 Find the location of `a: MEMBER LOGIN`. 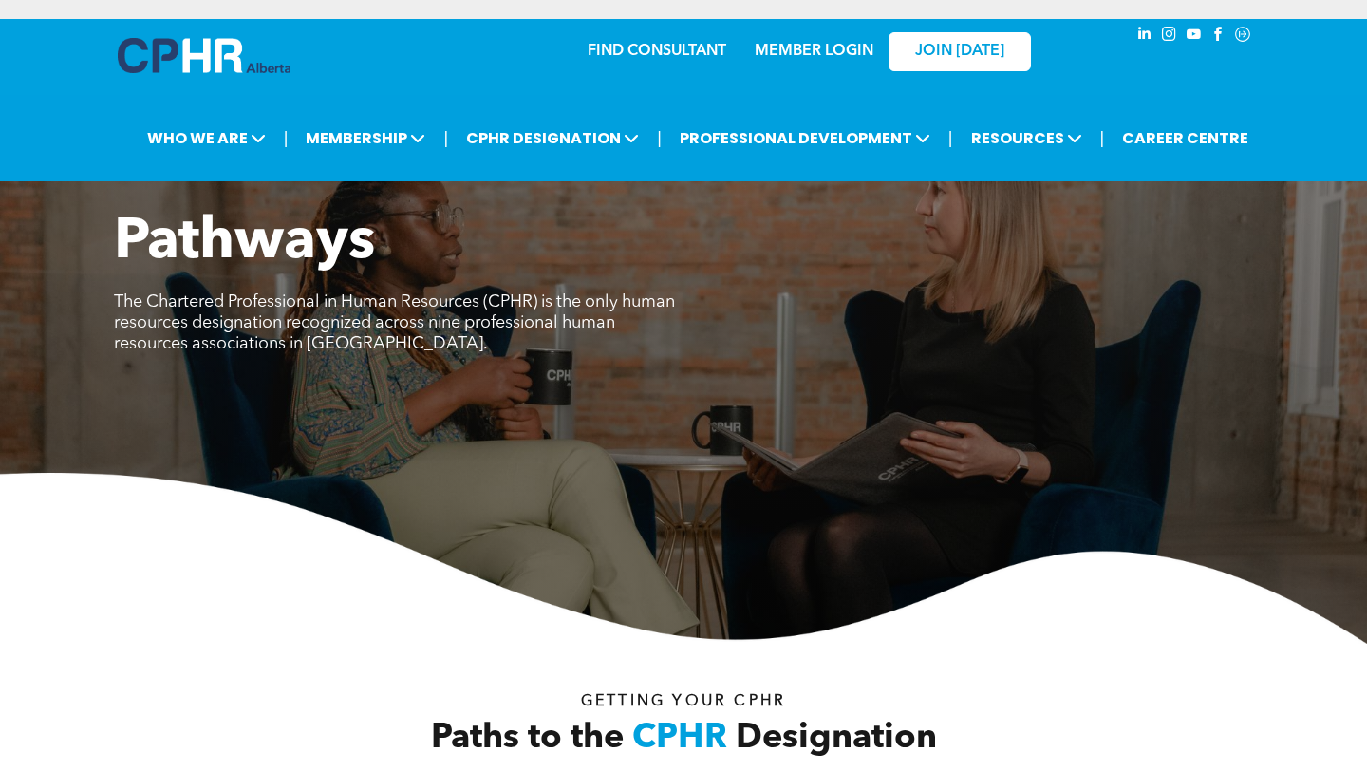

a: MEMBER LOGIN is located at coordinates (813, 51).